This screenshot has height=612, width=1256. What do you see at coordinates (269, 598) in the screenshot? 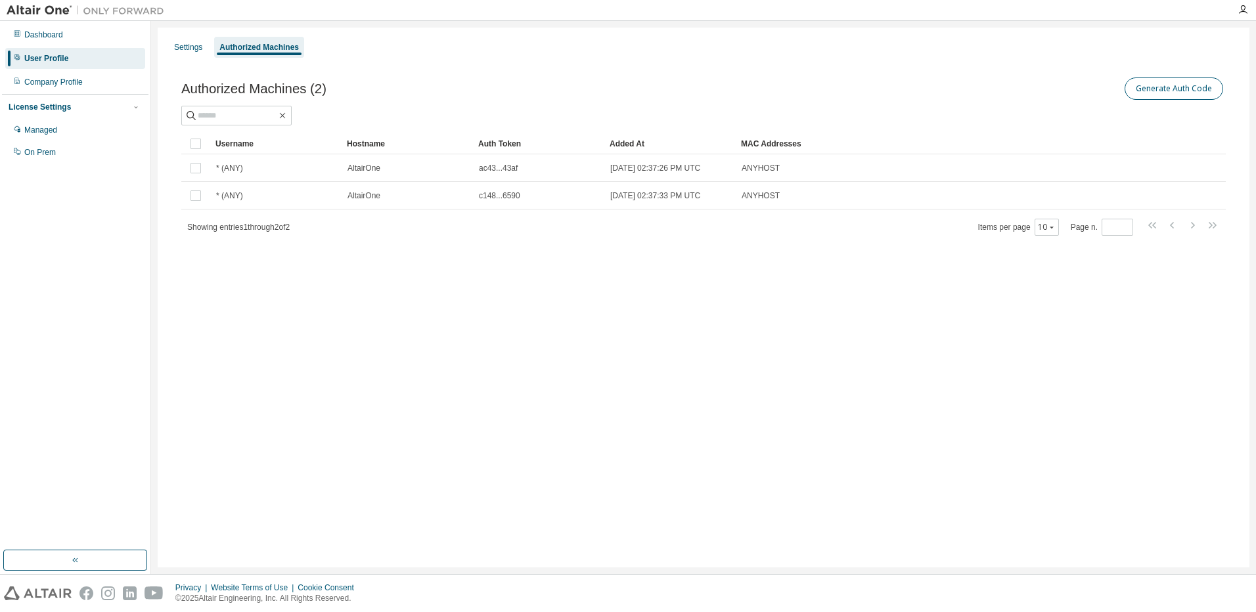
I see `p: © 2025 Altair Engineering, Inc. All Rights Reserved.` at bounding box center [269, 598].